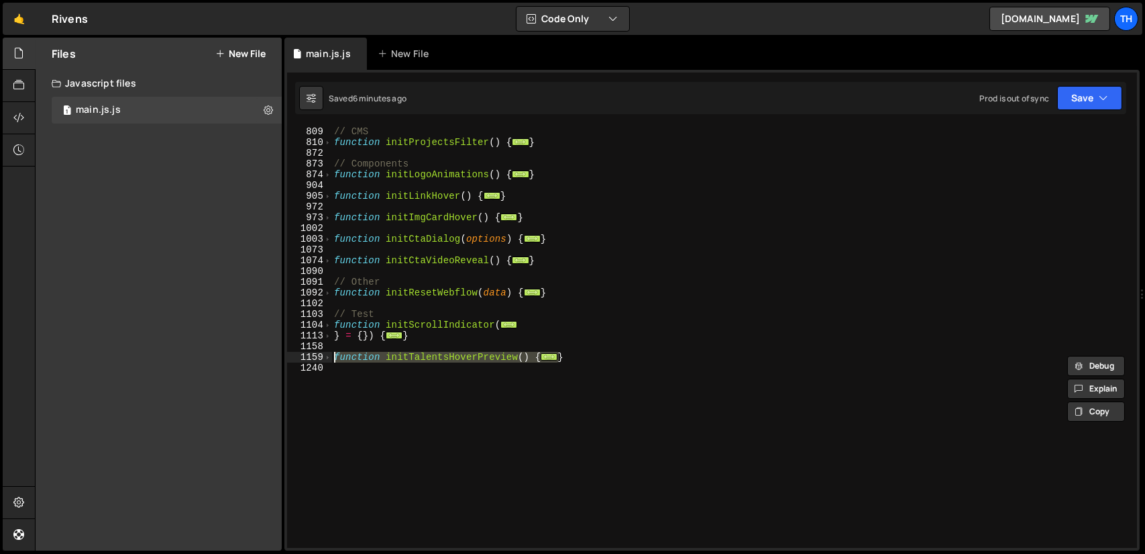 The width and height of the screenshot is (1145, 554). What do you see at coordinates (1014, 98) in the screenshot?
I see `div: Prod is out of sync` at bounding box center [1014, 98].